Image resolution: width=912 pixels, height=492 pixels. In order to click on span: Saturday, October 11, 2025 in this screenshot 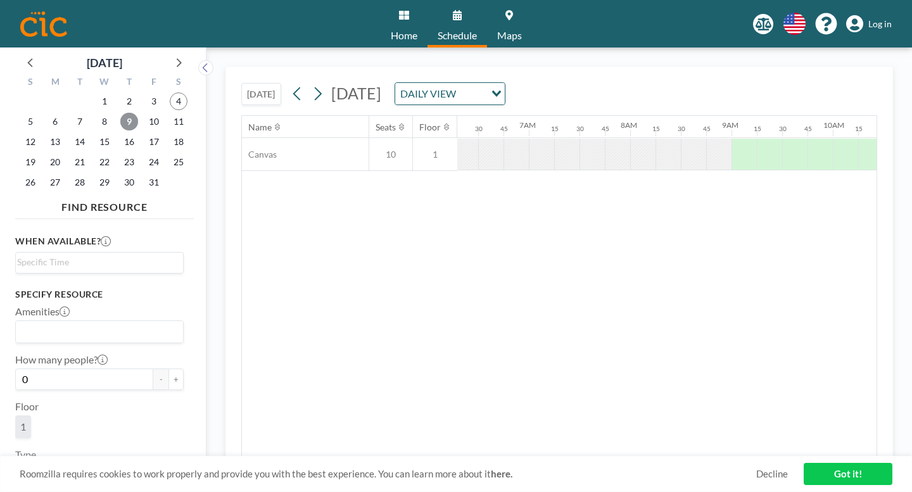, I will do `click(179, 122)`.